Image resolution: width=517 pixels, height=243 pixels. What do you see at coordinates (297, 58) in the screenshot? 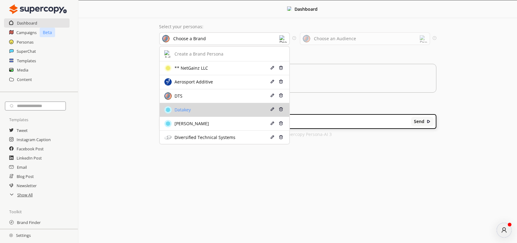
I see `h3: Market Insight` at bounding box center [297, 58].